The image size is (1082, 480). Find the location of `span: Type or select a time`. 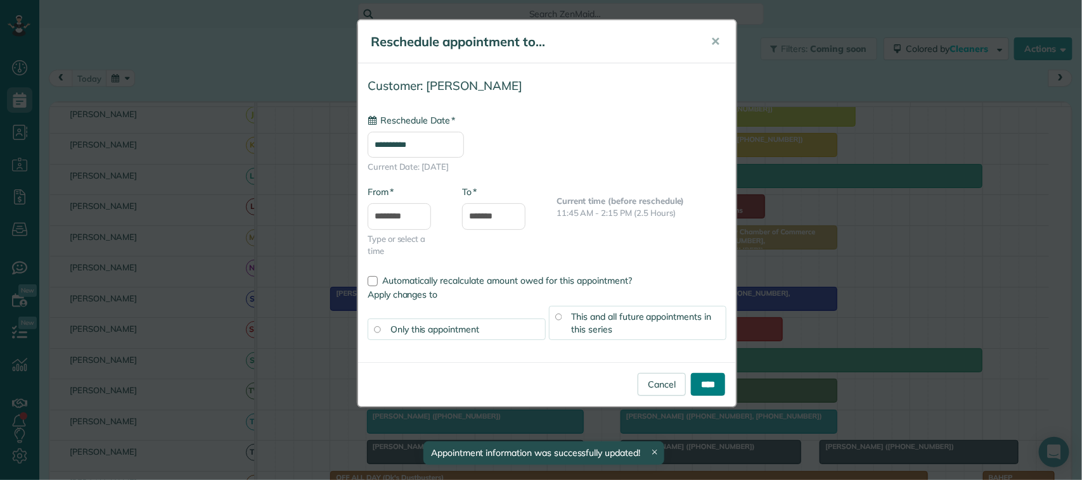

span: Type or select a time is located at coordinates (405, 245).